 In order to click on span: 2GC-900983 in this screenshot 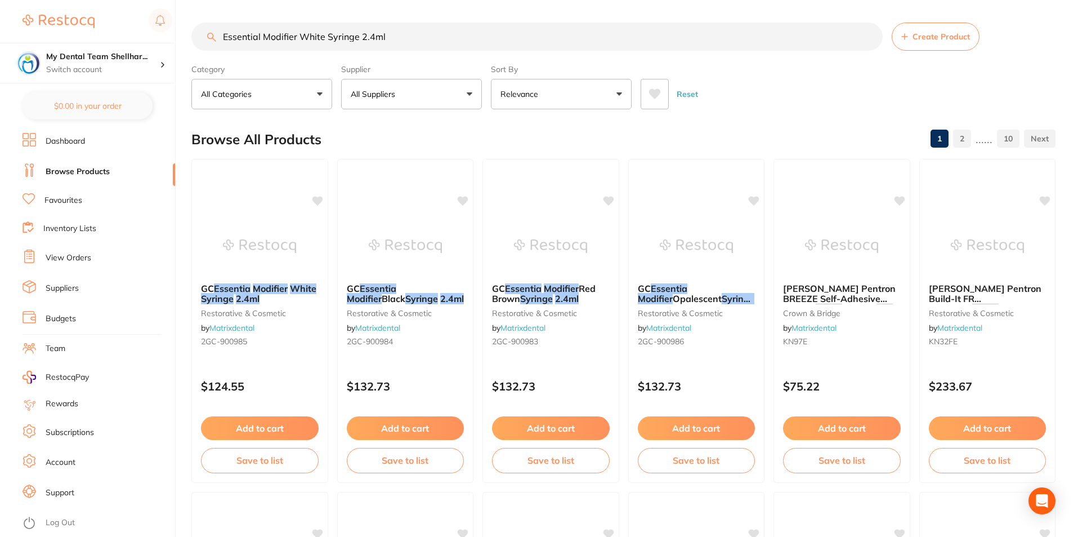, I will do `click(515, 341)`.